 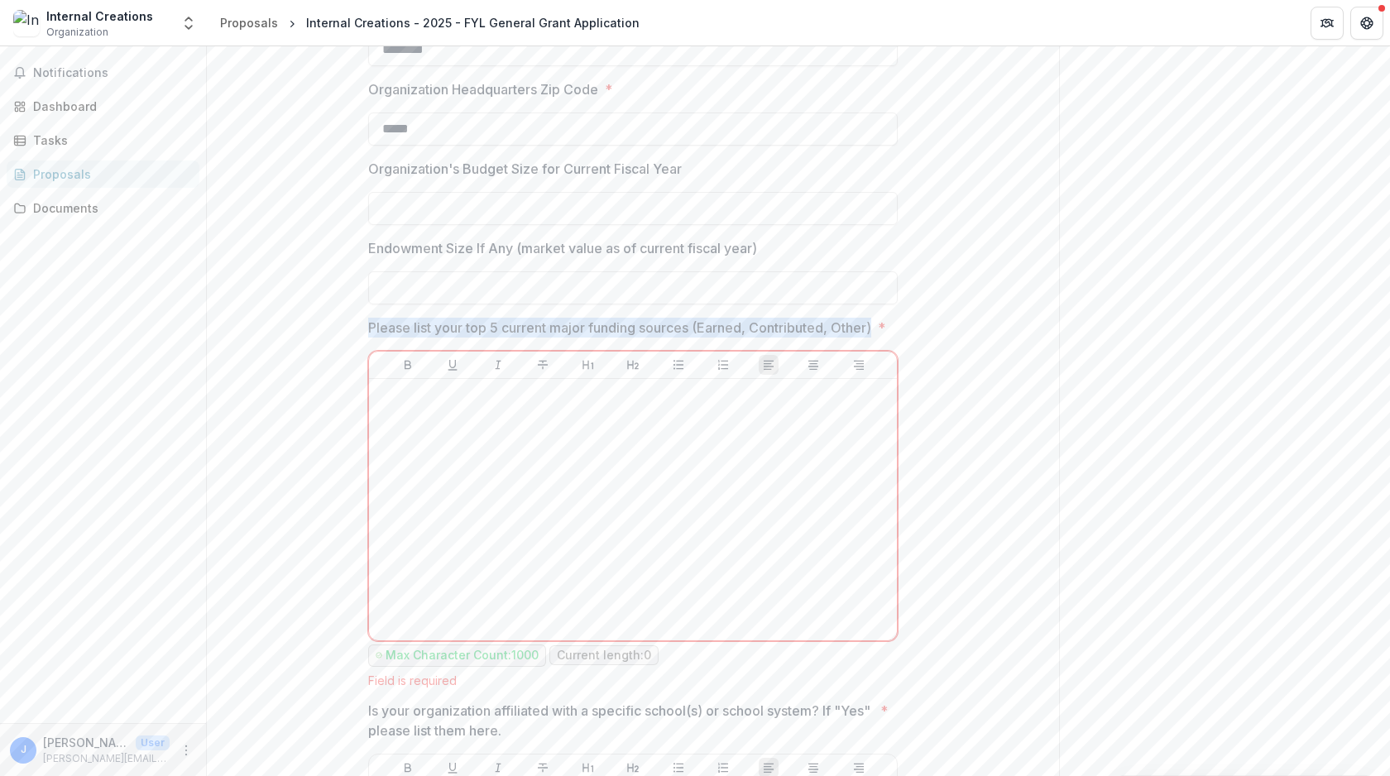 I want to click on p: Endowment Size If Any (market value as of current fiscal year), so click(x=563, y=248).